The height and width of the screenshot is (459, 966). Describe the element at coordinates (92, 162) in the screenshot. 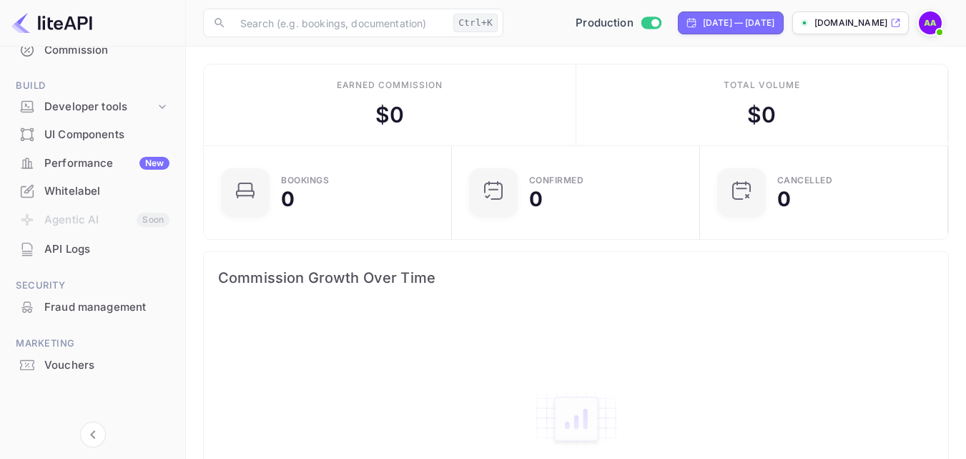

I see `a: PerformanceNew` at that location.